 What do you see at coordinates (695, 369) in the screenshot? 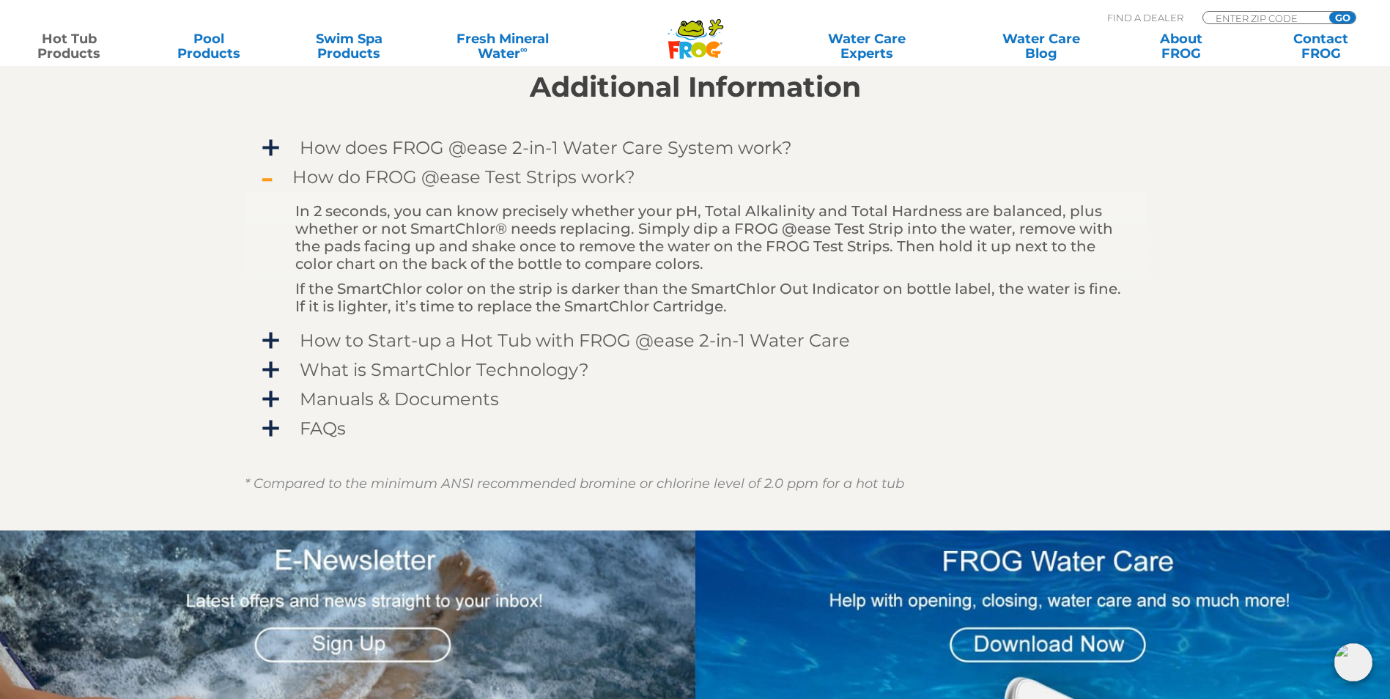
I see `a: What is SmartChlor Technology?` at bounding box center [695, 369].